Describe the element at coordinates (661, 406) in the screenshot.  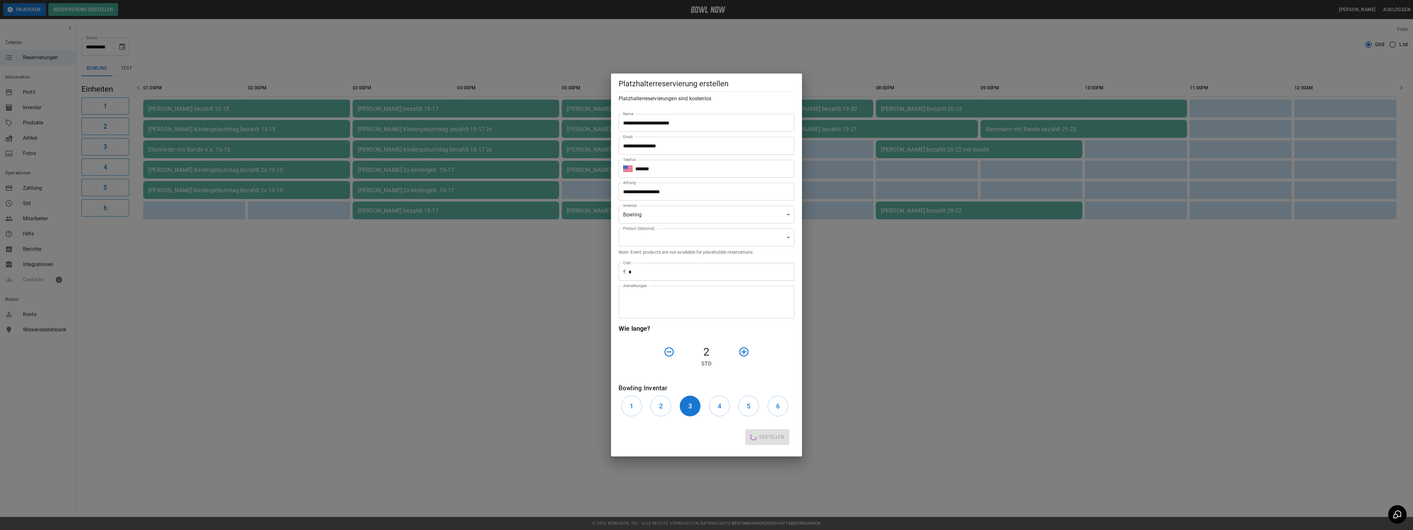
I see `button: 2` at that location.